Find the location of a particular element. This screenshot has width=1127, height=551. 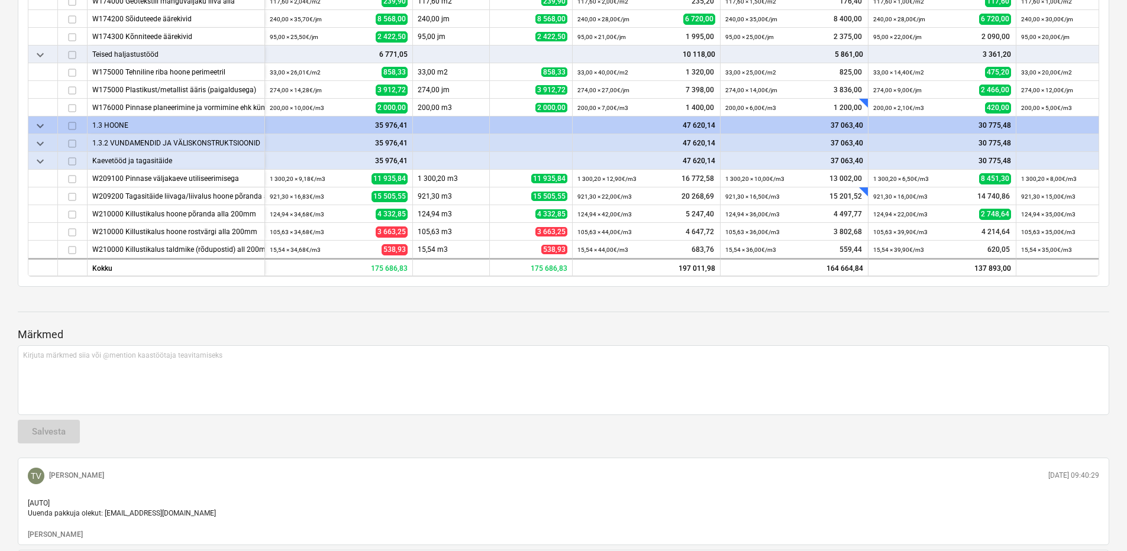

div: Teised haljastustööd is located at coordinates (176, 54).